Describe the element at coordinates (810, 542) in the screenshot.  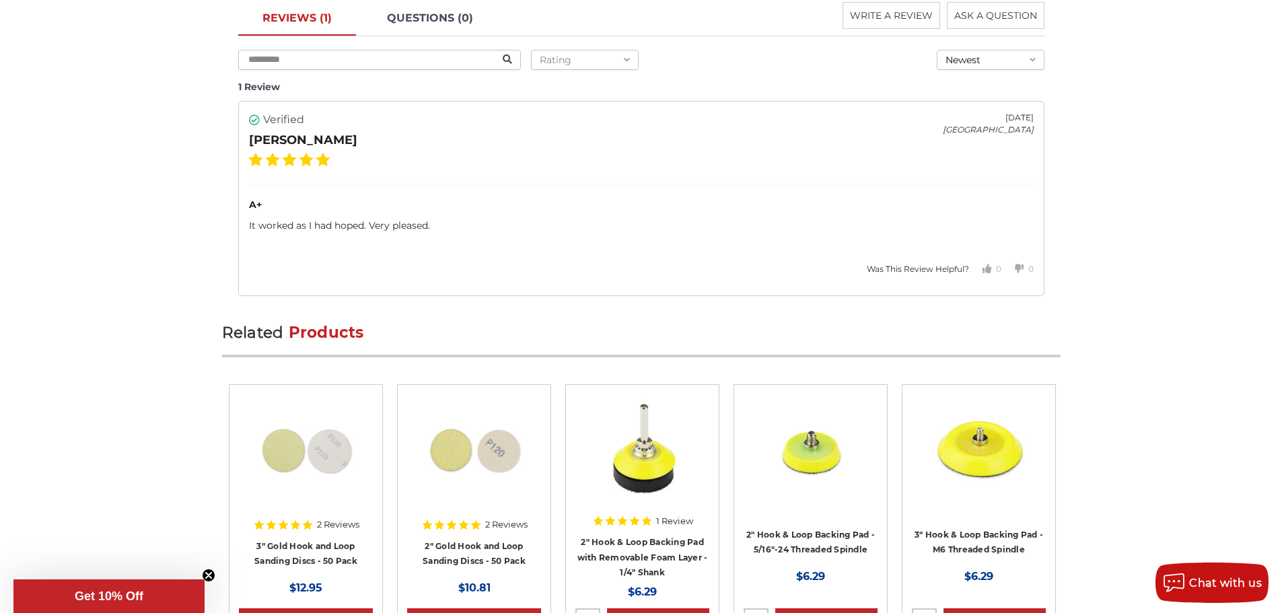
I see `a: 2" Hook & Loop Backing Pad - 5/16"-24 Threaded Spindle` at that location.